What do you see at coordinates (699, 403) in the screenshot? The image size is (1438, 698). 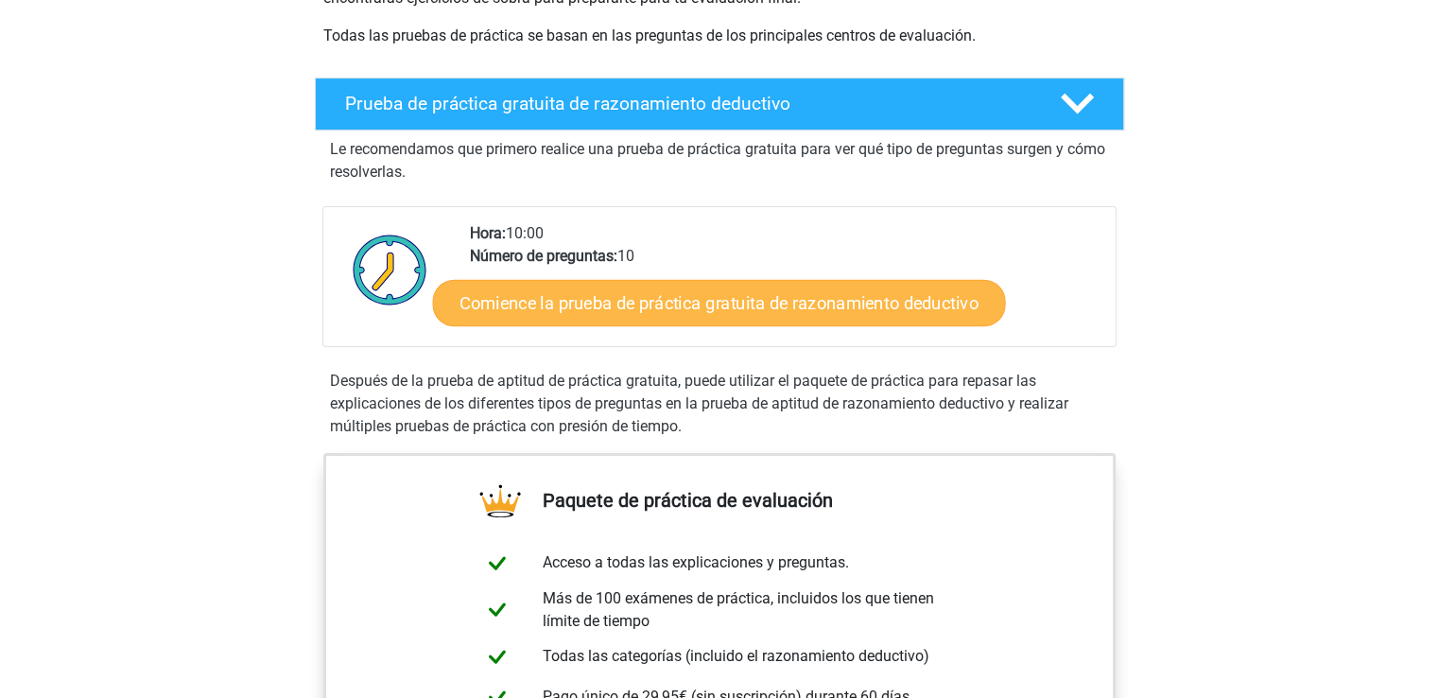 I see `font: Después de la prueba de aptitud de práctica gratuita, puede utilizar el paquete de práctica para ...` at bounding box center [699, 403].